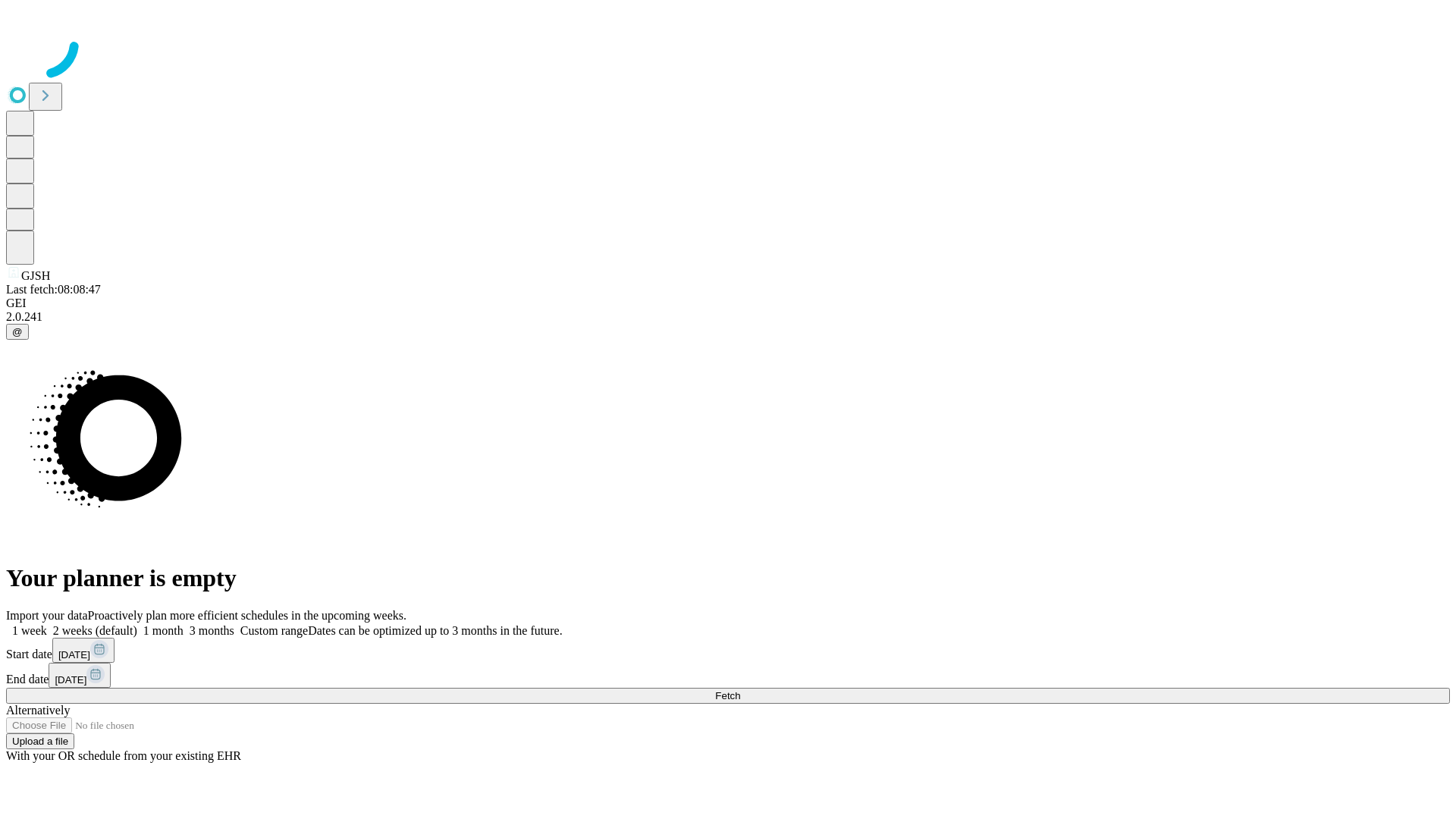 This screenshot has width=1456, height=819. I want to click on button: Upload a file, so click(40, 741).